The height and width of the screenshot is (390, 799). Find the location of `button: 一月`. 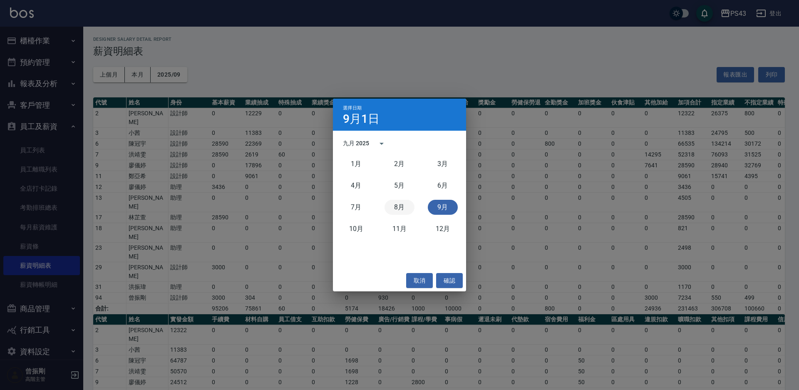

button: 一月 is located at coordinates (356, 164).